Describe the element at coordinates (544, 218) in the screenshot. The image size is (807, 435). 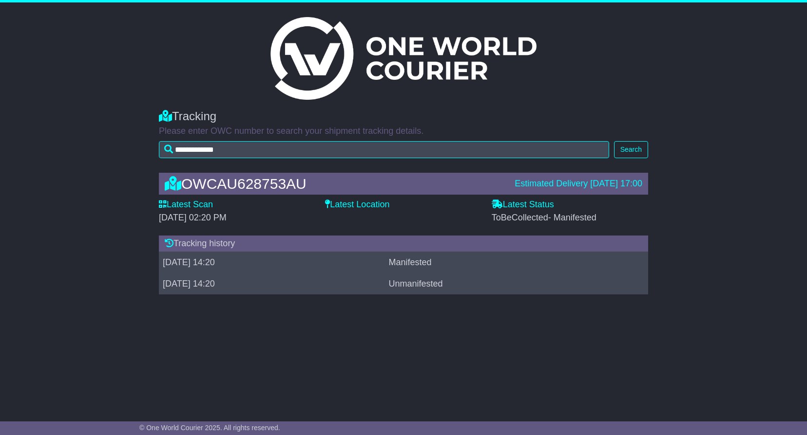
I see `span: ToBeCollected` at that location.